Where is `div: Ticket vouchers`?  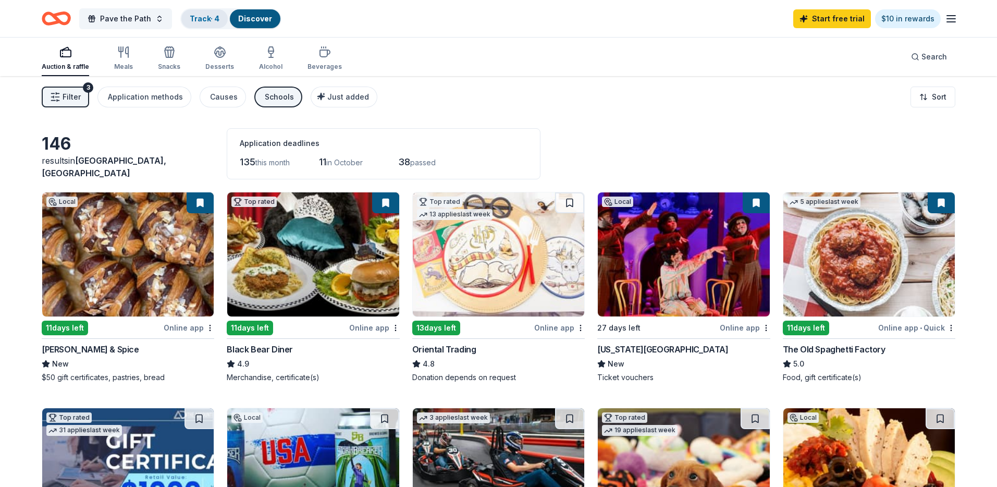 div: Ticket vouchers is located at coordinates (683, 377).